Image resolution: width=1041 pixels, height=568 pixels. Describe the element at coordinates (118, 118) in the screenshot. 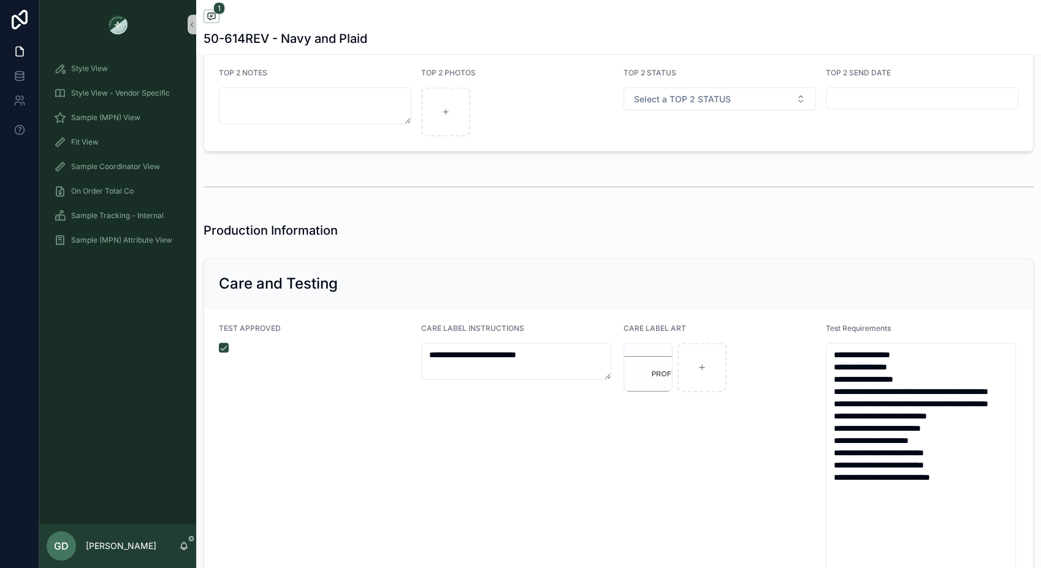

I see `a: Sample (MPN) View` at that location.